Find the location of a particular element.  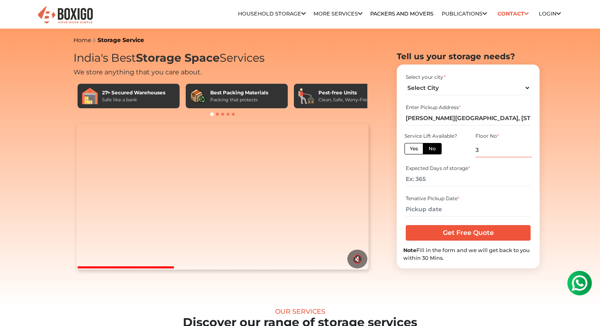

b: Note is located at coordinates (410, 250).